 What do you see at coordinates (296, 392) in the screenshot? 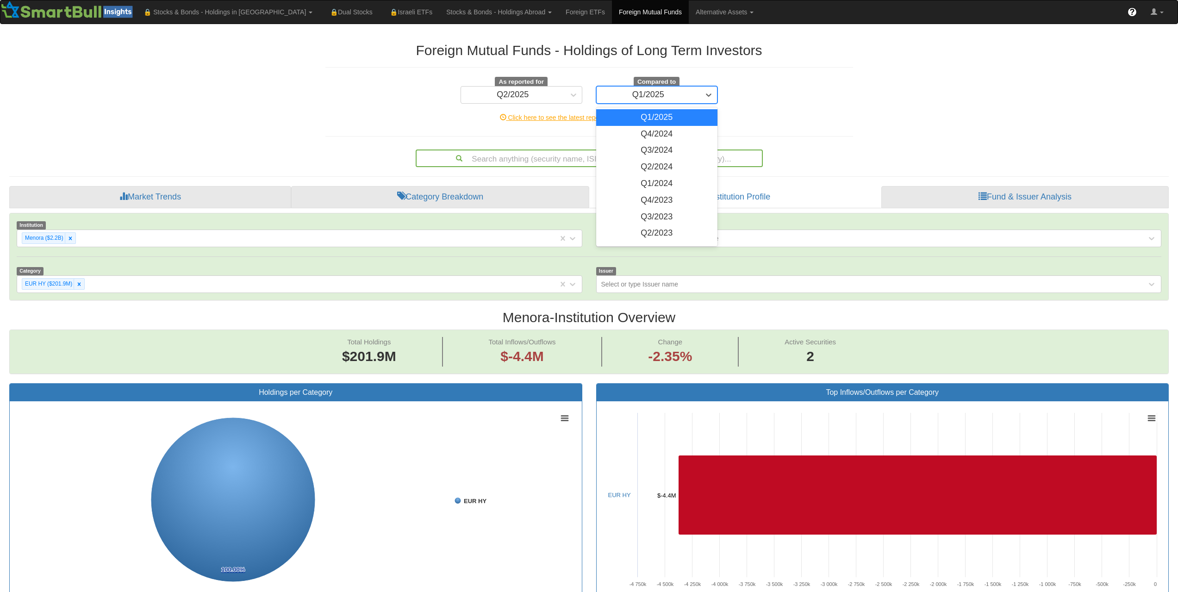
I see `h3: Holdings per Category` at bounding box center [296, 392].